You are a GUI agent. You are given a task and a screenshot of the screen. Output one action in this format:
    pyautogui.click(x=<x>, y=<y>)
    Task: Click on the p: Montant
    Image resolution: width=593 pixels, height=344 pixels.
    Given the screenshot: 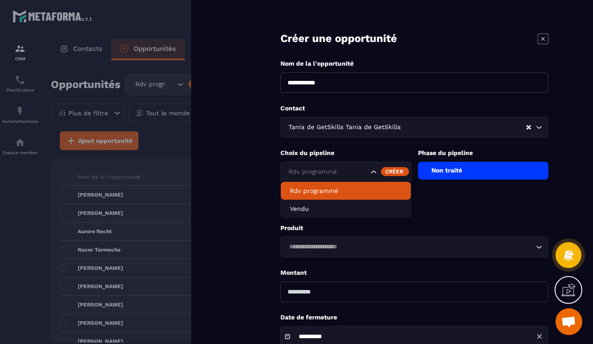 What is the action you would take?
    pyautogui.click(x=414, y=272)
    